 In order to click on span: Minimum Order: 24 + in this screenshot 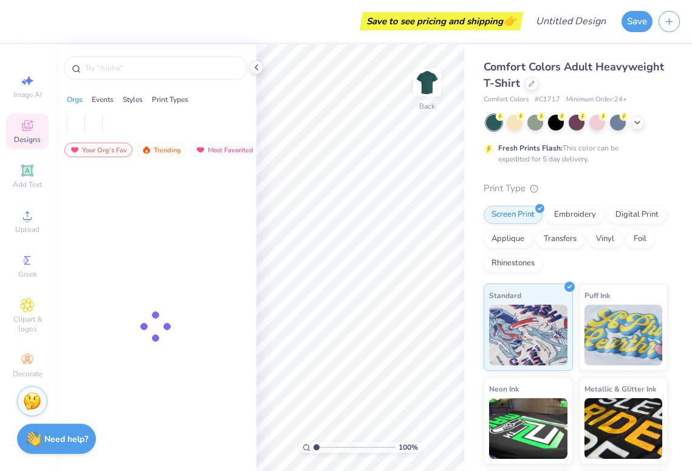, I will do `click(596, 100)`.